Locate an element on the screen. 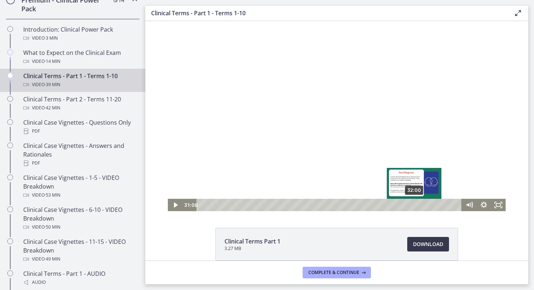 The height and width of the screenshot is (290, 534). span: · 50 min is located at coordinates (52, 227).